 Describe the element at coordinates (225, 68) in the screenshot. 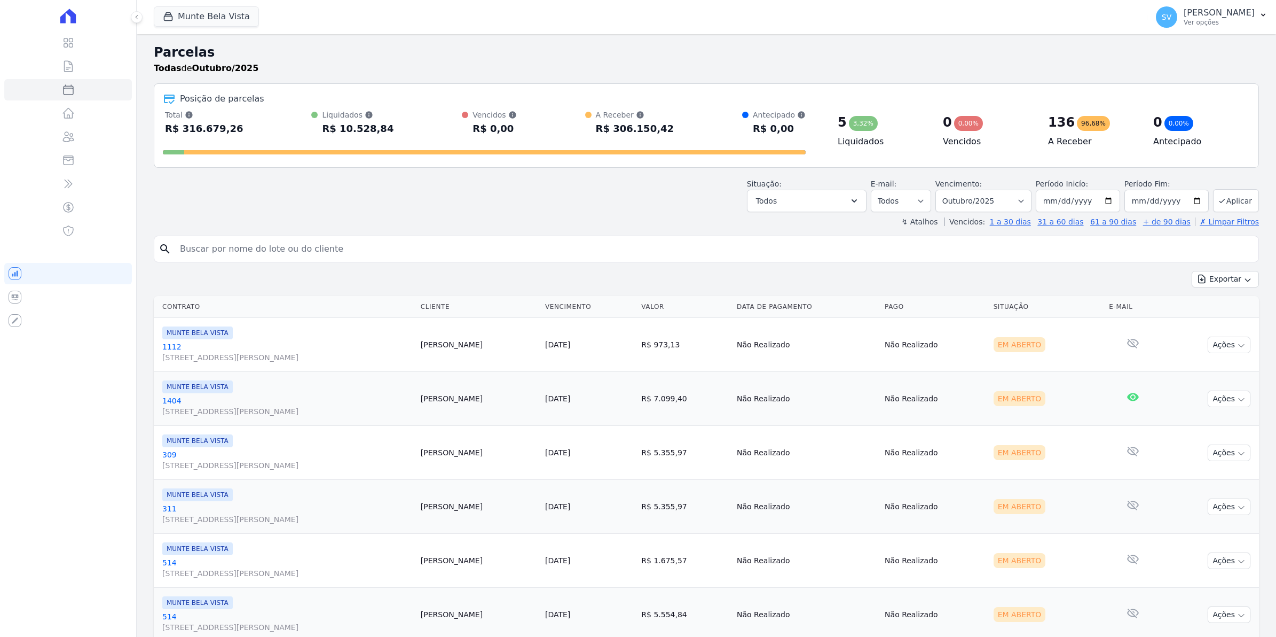

I see `strong: Outubro/2025` at that location.